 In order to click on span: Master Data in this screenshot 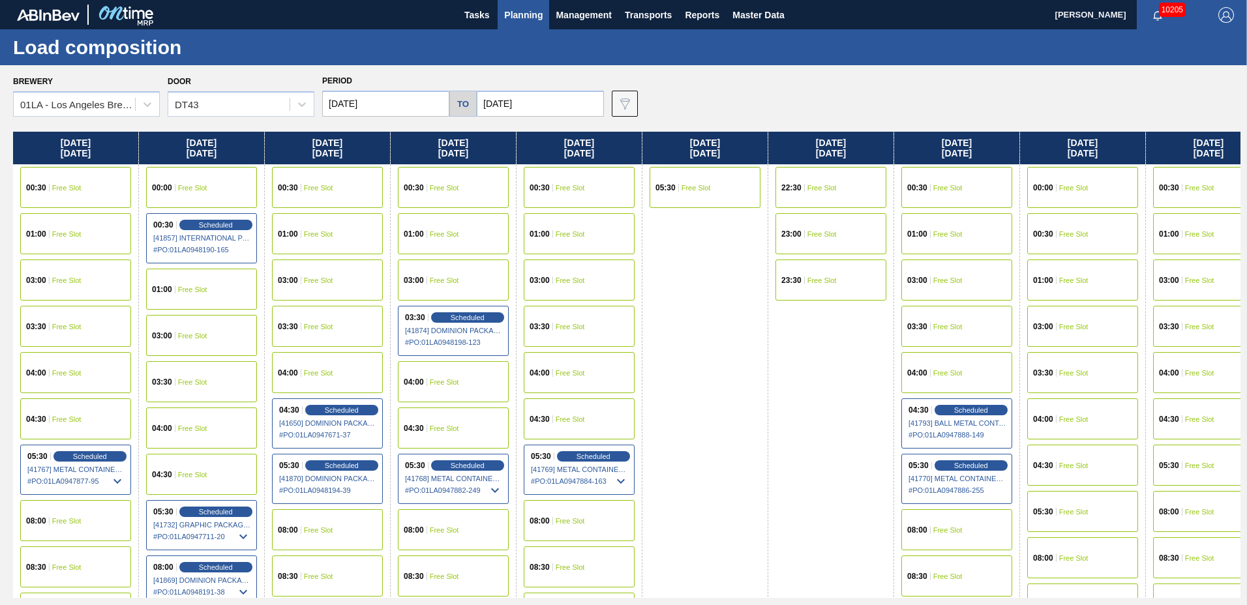, I will do `click(758, 15)`.